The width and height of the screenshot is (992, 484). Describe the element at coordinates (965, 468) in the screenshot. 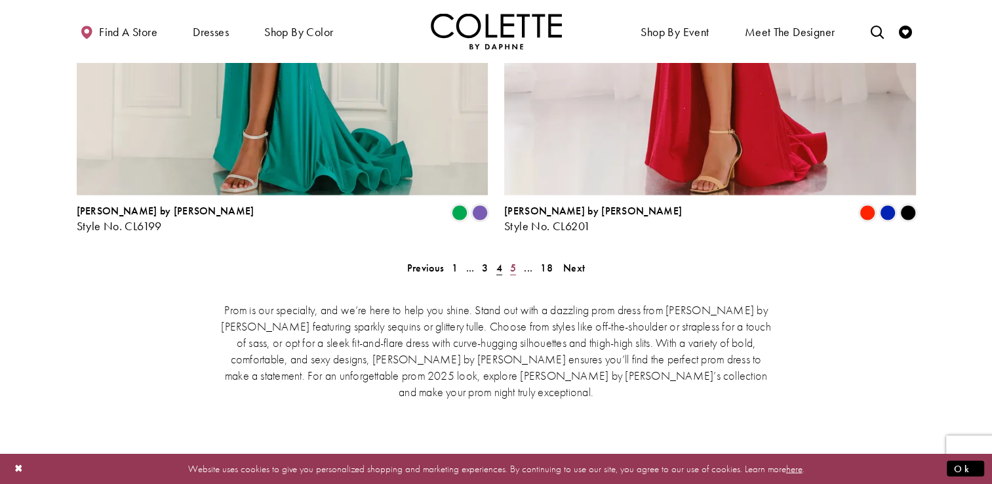

I see `button: Submit Dialog` at that location.